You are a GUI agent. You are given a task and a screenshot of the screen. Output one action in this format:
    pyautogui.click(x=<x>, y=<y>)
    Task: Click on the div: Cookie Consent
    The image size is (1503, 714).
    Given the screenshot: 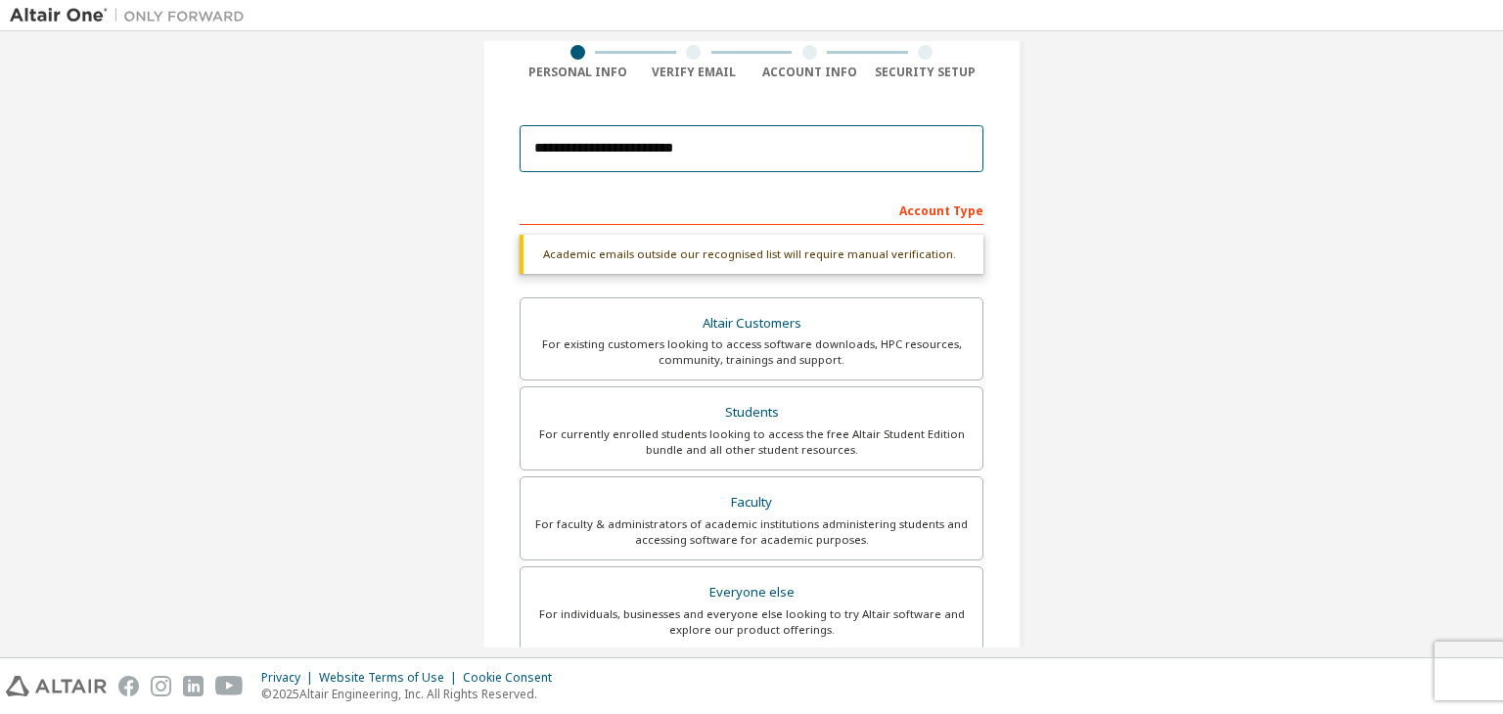 What is the action you would take?
    pyautogui.click(x=513, y=678)
    